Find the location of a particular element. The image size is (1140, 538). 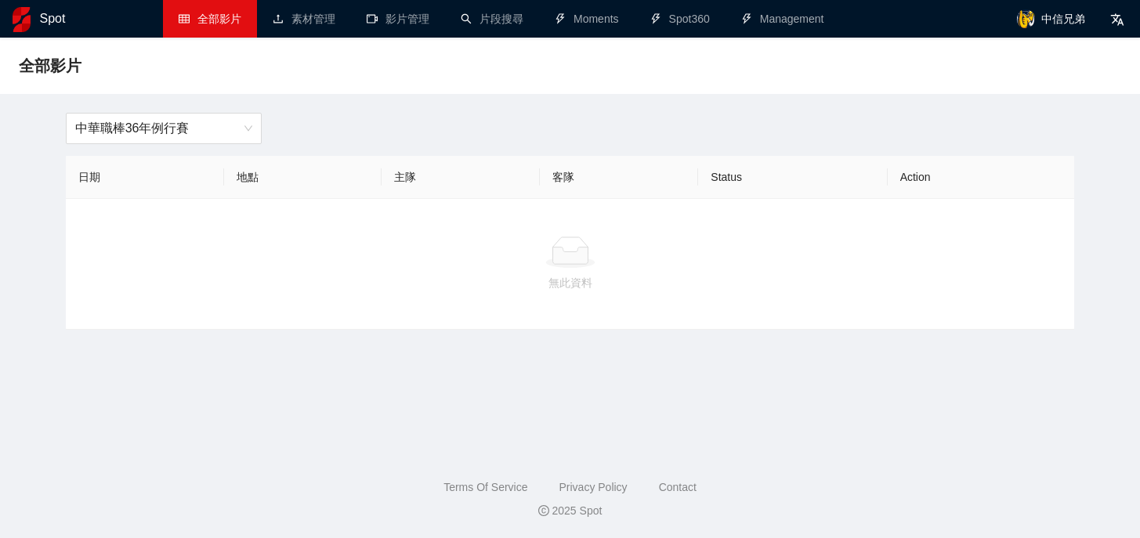

span: copyright is located at coordinates (544, 511).